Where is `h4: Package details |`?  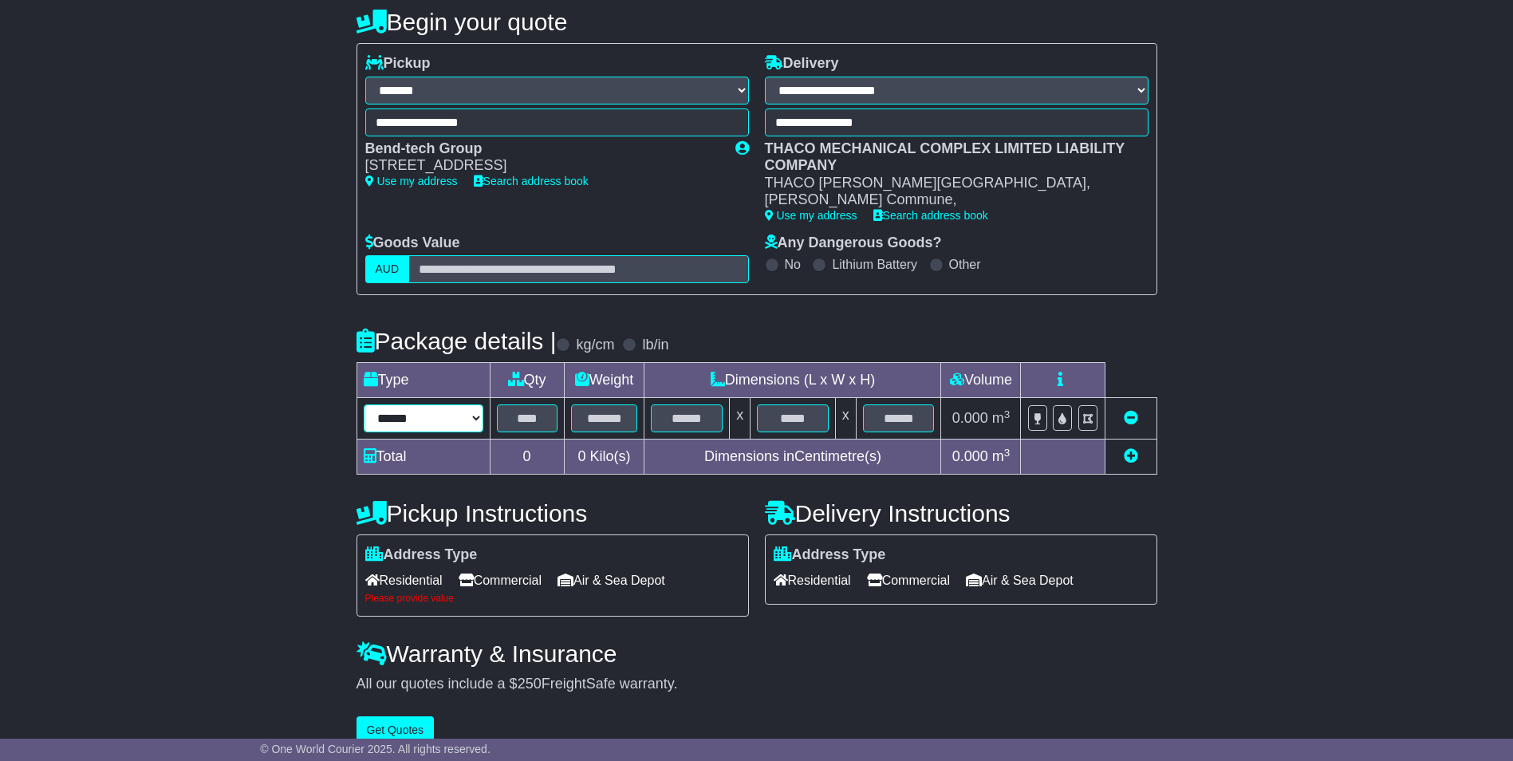 h4: Package details | is located at coordinates (456, 341).